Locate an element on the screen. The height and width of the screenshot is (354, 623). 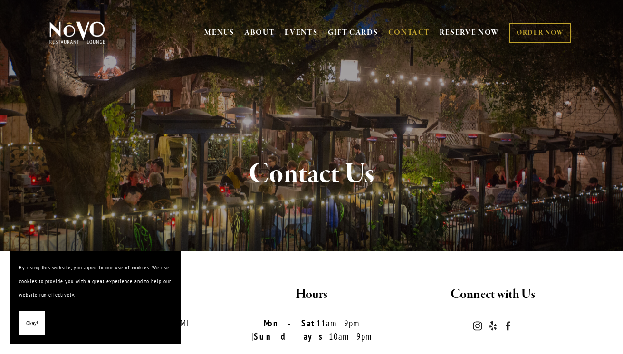
strong: Contact Us is located at coordinates (312, 174).